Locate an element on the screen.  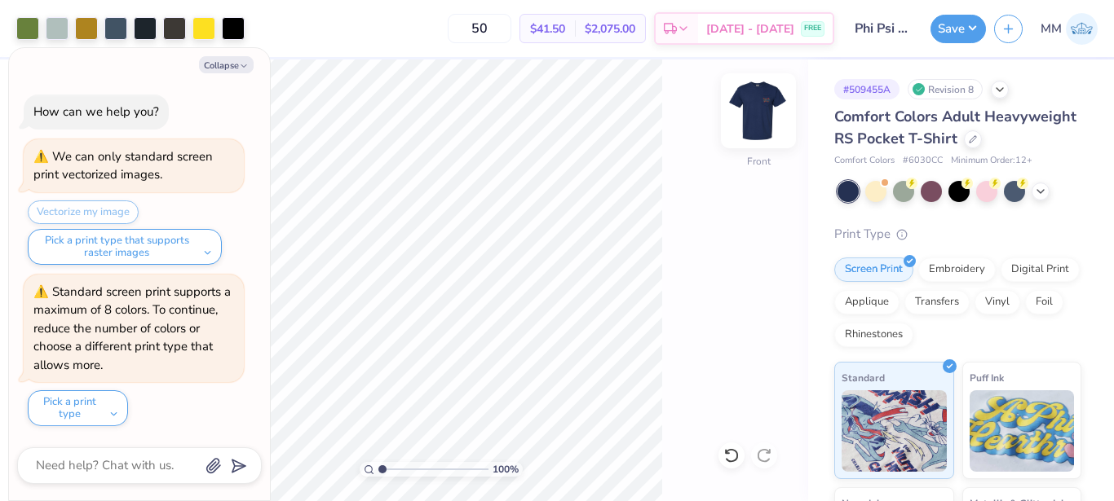
span: Comfort Colors is located at coordinates (864, 161).